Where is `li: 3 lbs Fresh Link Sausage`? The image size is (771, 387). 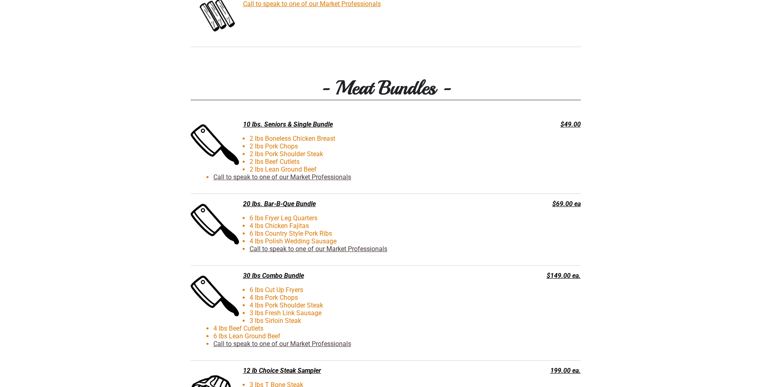 li: 3 lbs Fresh Link Sausage is located at coordinates (359, 313).